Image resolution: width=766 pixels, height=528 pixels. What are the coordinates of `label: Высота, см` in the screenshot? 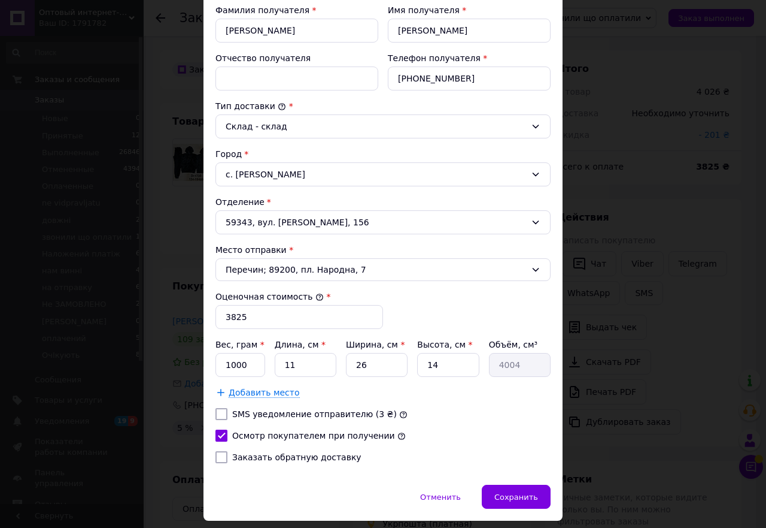 It's located at (445, 344).